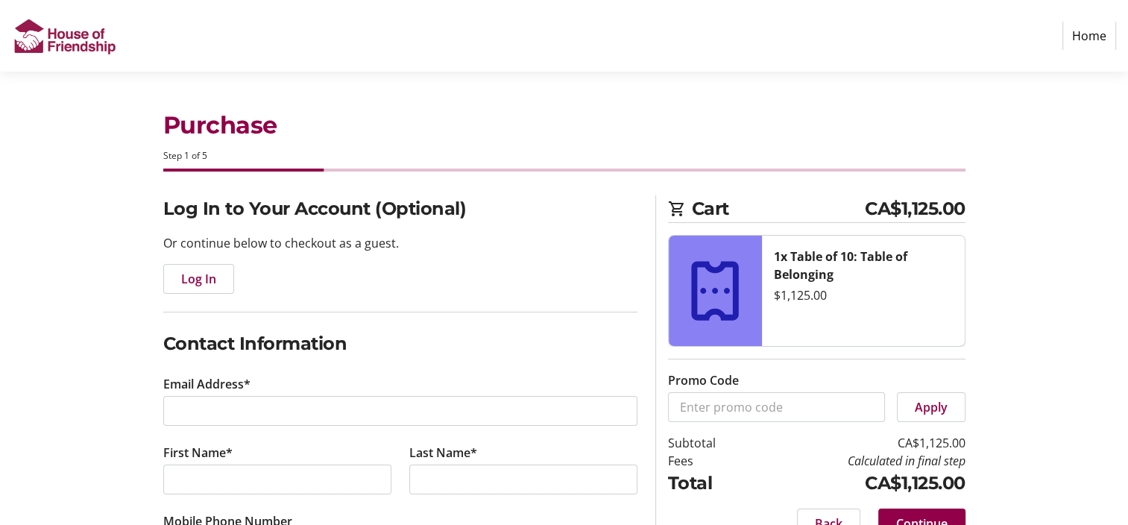 The height and width of the screenshot is (525, 1128). What do you see at coordinates (443, 452) in the screenshot?
I see `label: Last Name*` at bounding box center [443, 452].